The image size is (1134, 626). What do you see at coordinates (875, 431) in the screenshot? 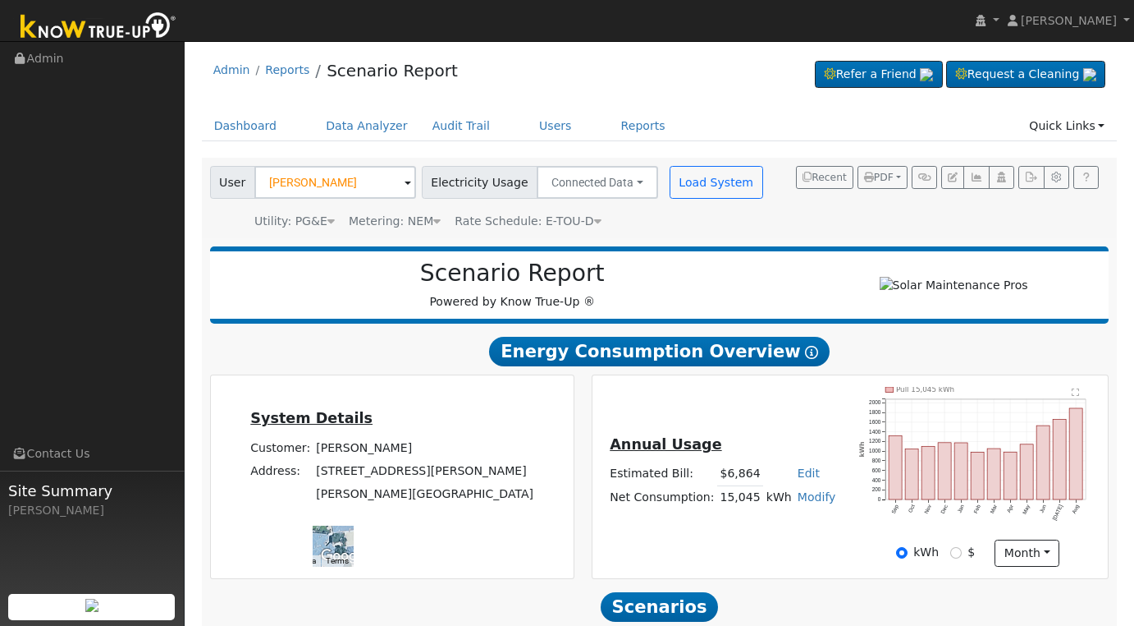
I see `text: 1400` at bounding box center [875, 431].